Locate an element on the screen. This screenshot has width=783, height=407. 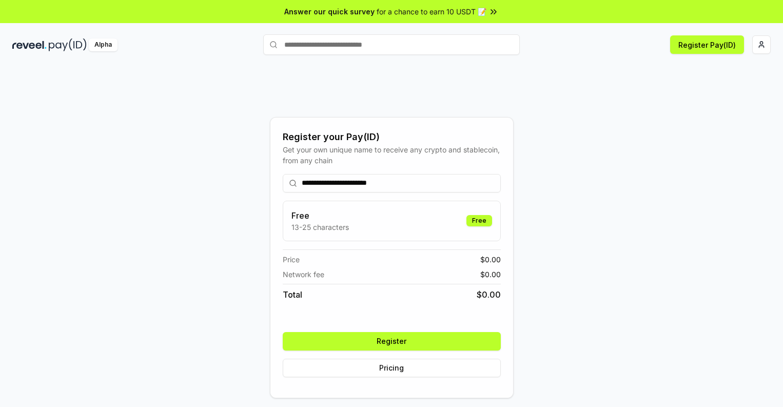
span: Network fee is located at coordinates (303, 274).